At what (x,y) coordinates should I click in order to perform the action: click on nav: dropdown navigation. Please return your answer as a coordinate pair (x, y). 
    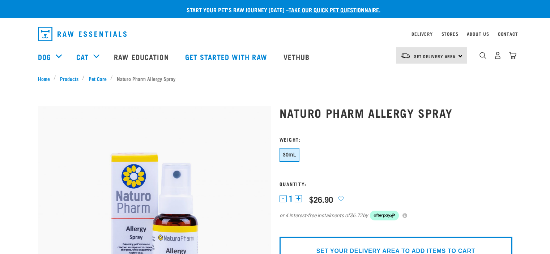
    Looking at the image, I should click on (275, 34).